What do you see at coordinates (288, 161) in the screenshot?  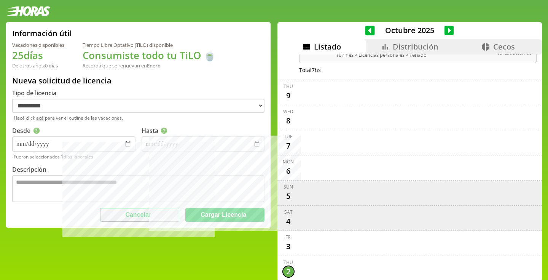 I see `div: Mon` at bounding box center [288, 161].